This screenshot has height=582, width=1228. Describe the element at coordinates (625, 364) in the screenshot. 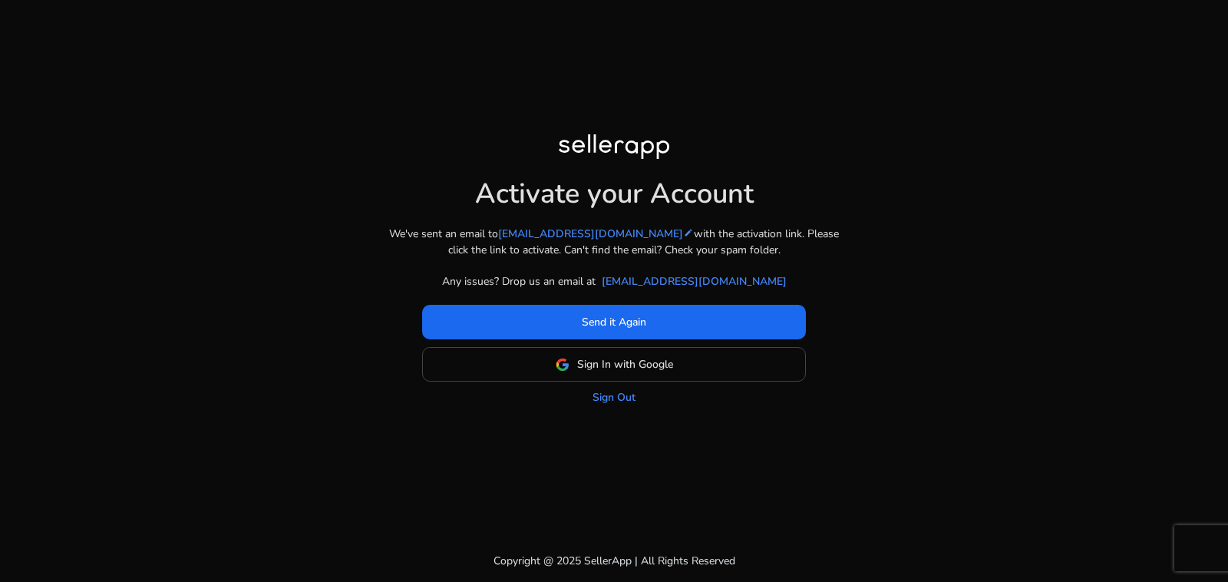

I see `span: Sign In with Google` at that location.